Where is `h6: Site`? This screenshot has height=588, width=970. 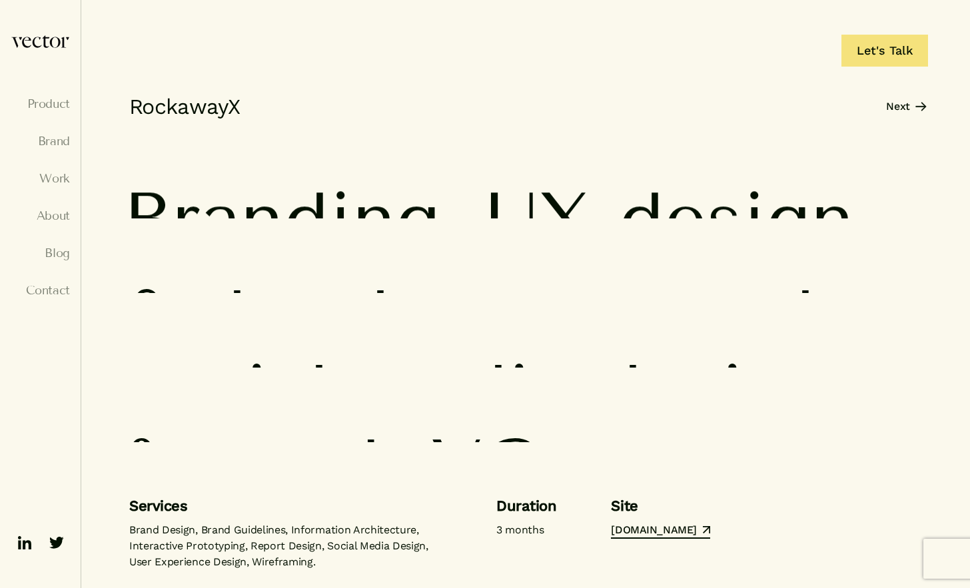
h6: Site is located at coordinates (660, 506).